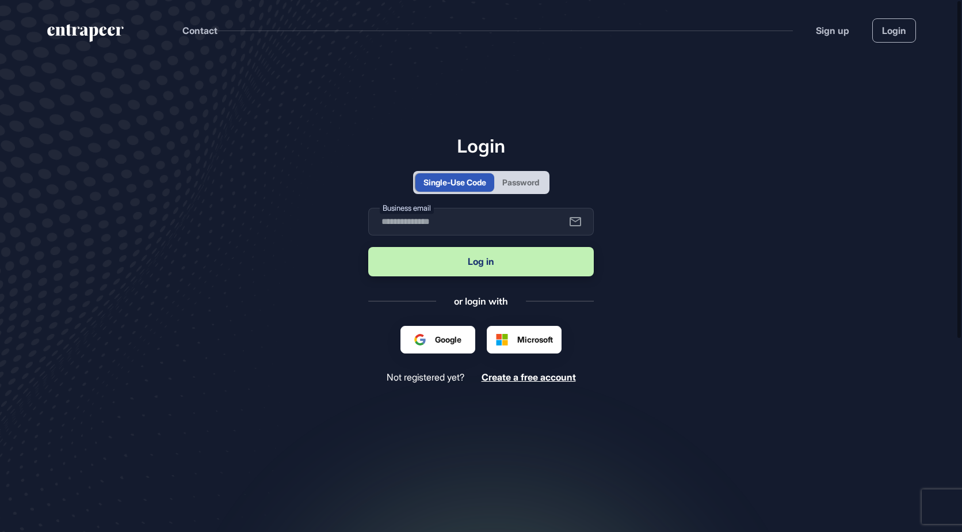 This screenshot has height=532, width=962. I want to click on a: entrapeer-logo, so click(85, 35).